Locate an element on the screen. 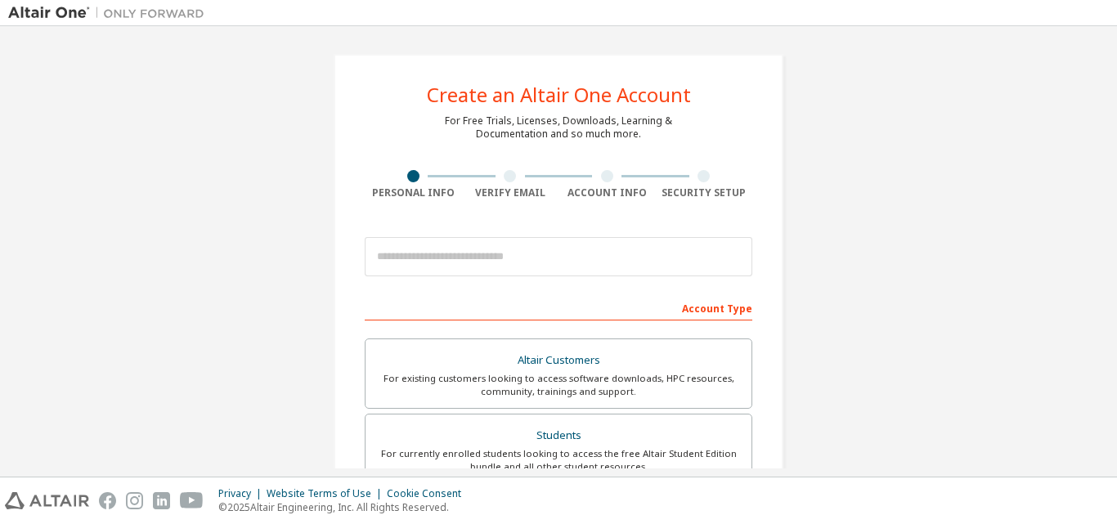 Image resolution: width=1117 pixels, height=524 pixels. div: Altair Customers is located at coordinates (559, 361).